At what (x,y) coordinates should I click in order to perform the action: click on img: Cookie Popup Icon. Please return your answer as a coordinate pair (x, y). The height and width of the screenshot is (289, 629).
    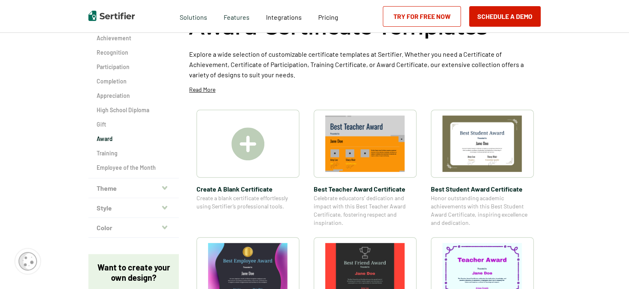
    Looking at the image, I should click on (28, 261).